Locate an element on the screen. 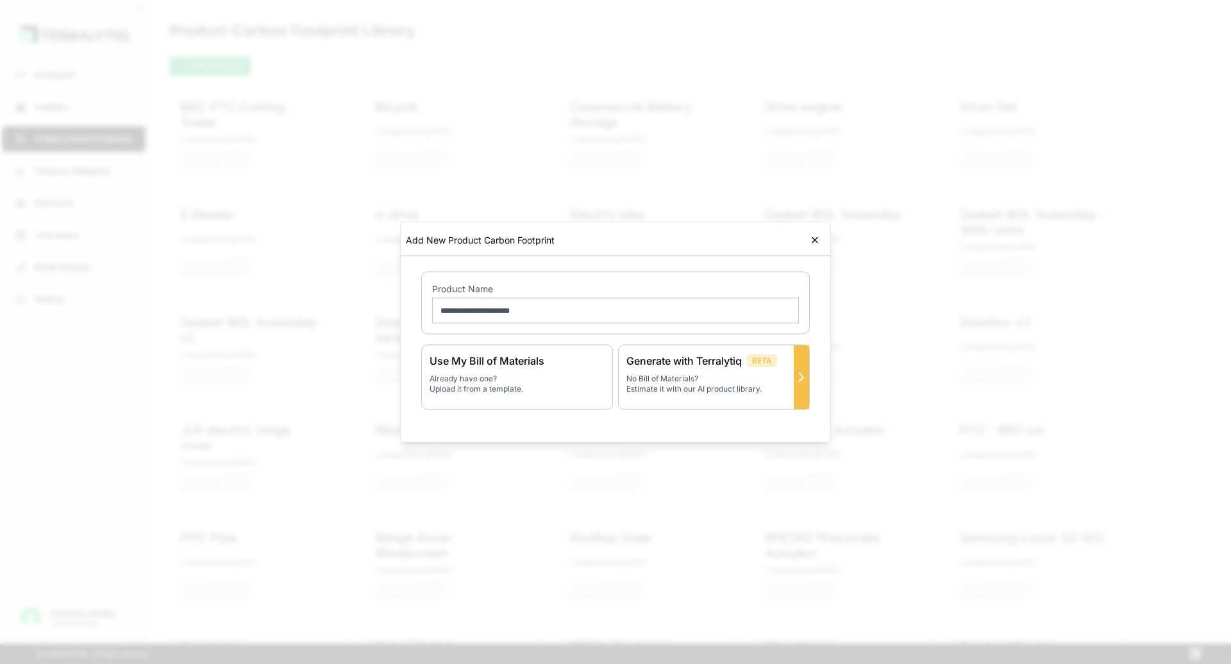  h2: Add New Product Carbon Footprint is located at coordinates (480, 240).